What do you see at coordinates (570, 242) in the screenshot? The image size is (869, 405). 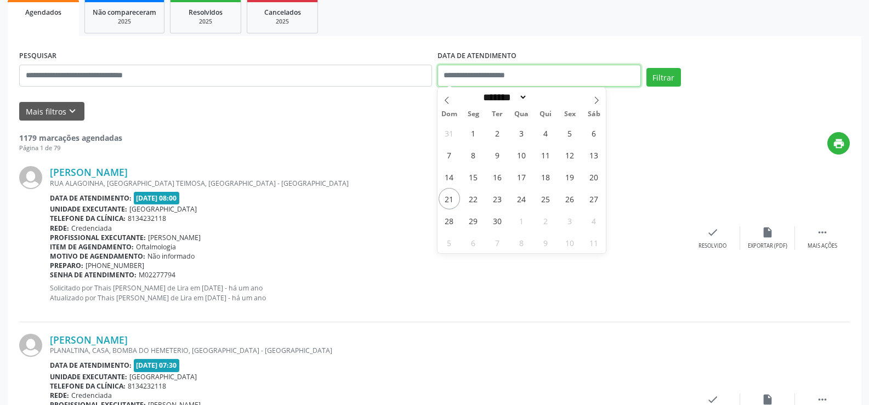 I see `span: Outubro 10, 2025` at bounding box center [570, 242].